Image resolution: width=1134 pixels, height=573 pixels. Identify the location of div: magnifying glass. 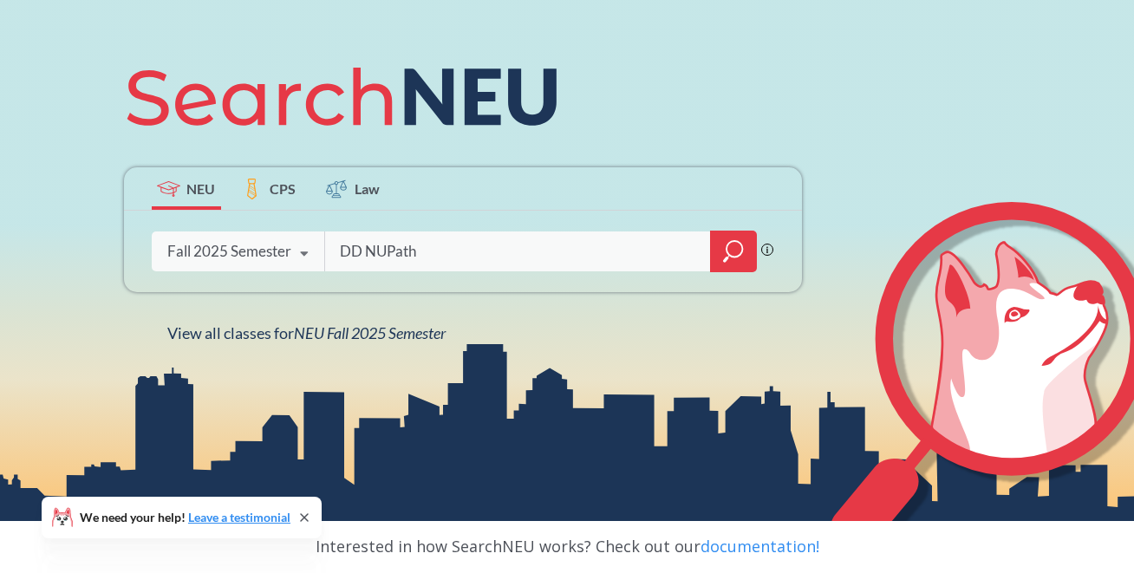
(733, 251).